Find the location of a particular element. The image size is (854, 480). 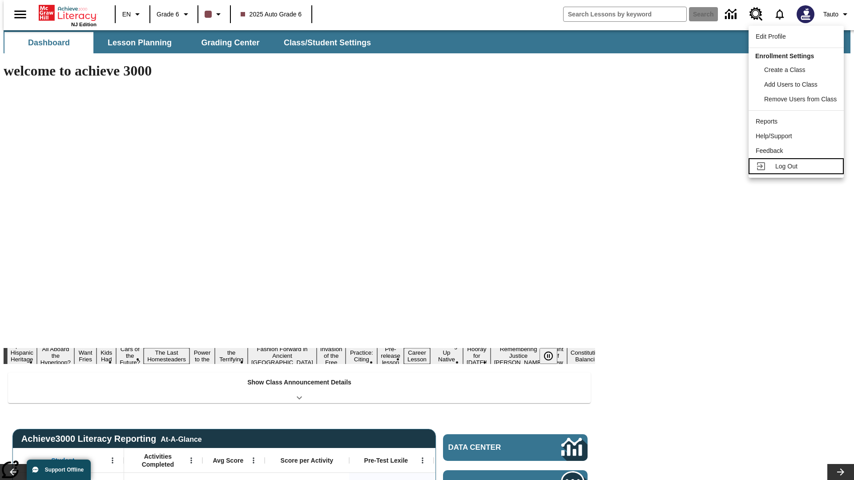

span: Add Users to Class is located at coordinates (791, 84).